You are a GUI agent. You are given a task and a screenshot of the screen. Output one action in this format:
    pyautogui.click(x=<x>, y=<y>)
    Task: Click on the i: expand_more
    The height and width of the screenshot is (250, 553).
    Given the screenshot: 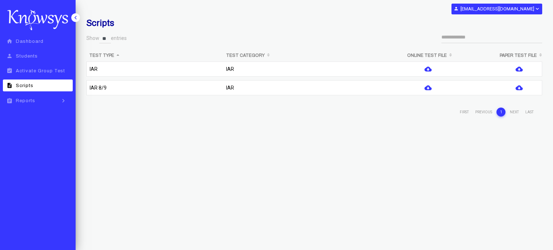 What is the action you would take?
    pyautogui.click(x=537, y=9)
    